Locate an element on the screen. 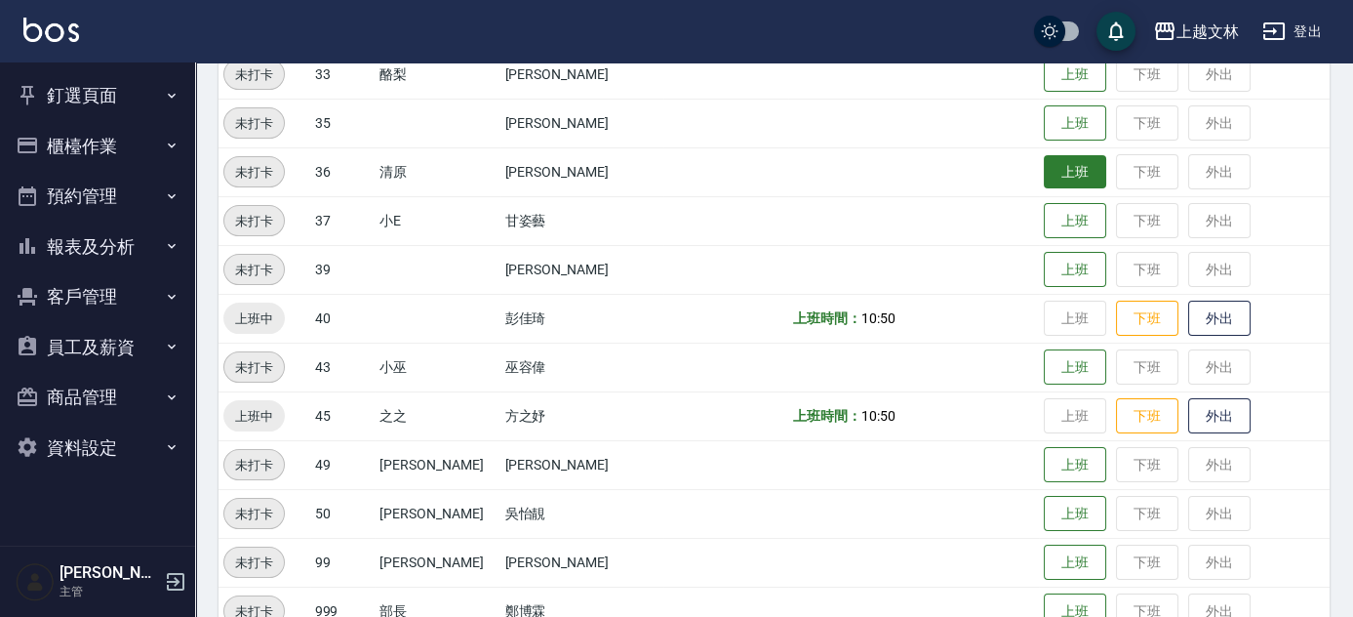 Image resolution: width=1353 pixels, height=617 pixels. button: 員工及薪資 is located at coordinates (98, 347).